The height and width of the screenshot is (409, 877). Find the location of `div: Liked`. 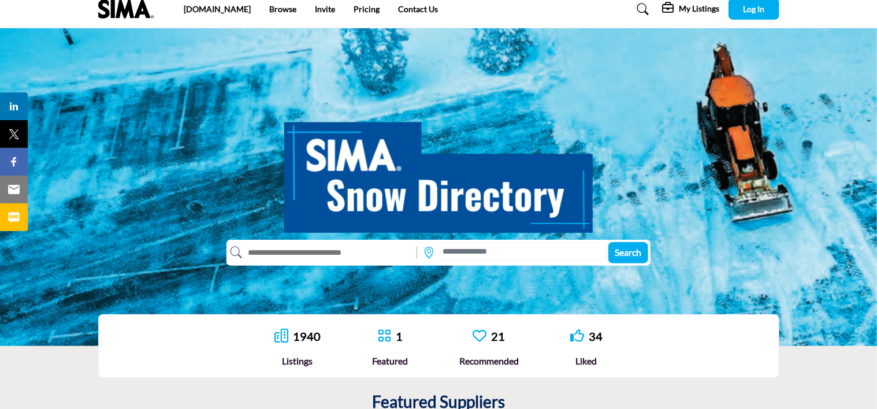

div: Liked is located at coordinates (587, 361).